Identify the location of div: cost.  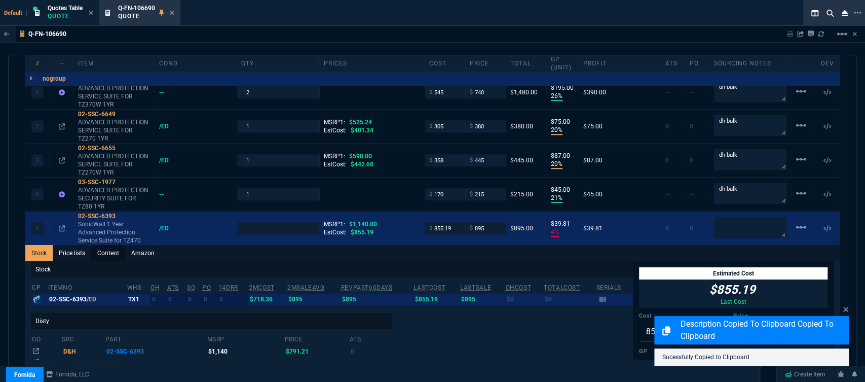
(446, 63).